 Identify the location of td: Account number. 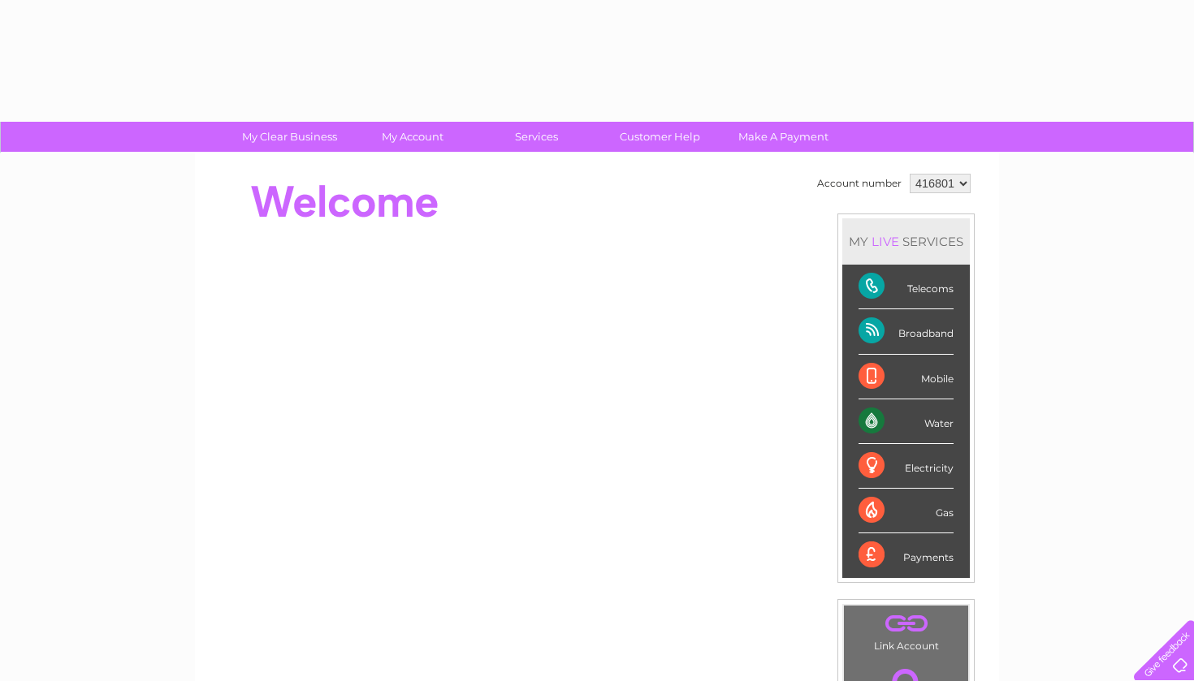
(859, 184).